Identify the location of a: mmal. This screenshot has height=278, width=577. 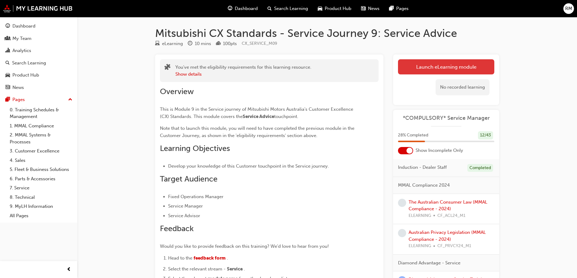
(38, 8).